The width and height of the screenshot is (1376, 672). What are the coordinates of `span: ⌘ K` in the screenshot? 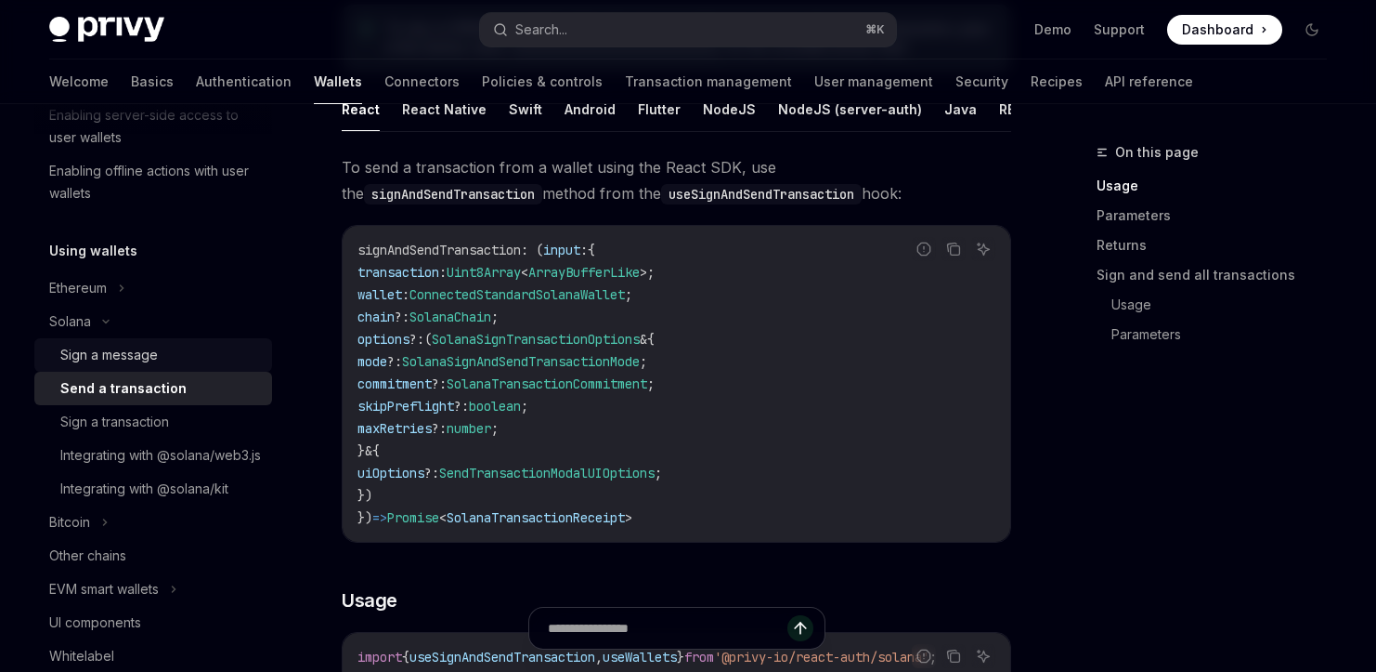 It's located at (875, 30).